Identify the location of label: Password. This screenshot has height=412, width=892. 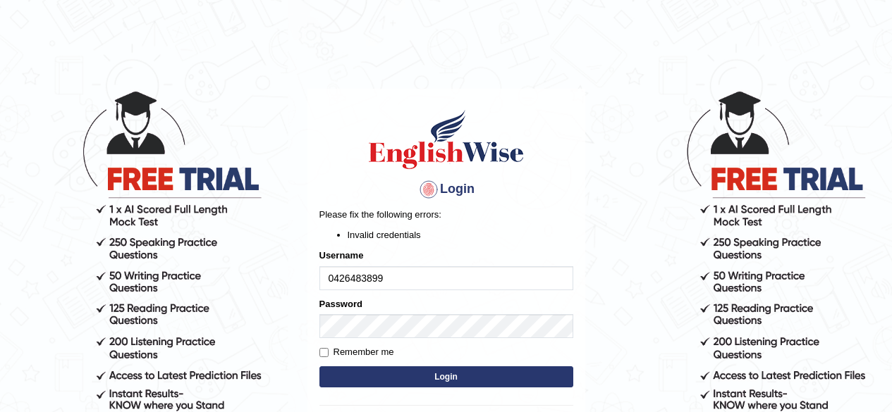
(341, 304).